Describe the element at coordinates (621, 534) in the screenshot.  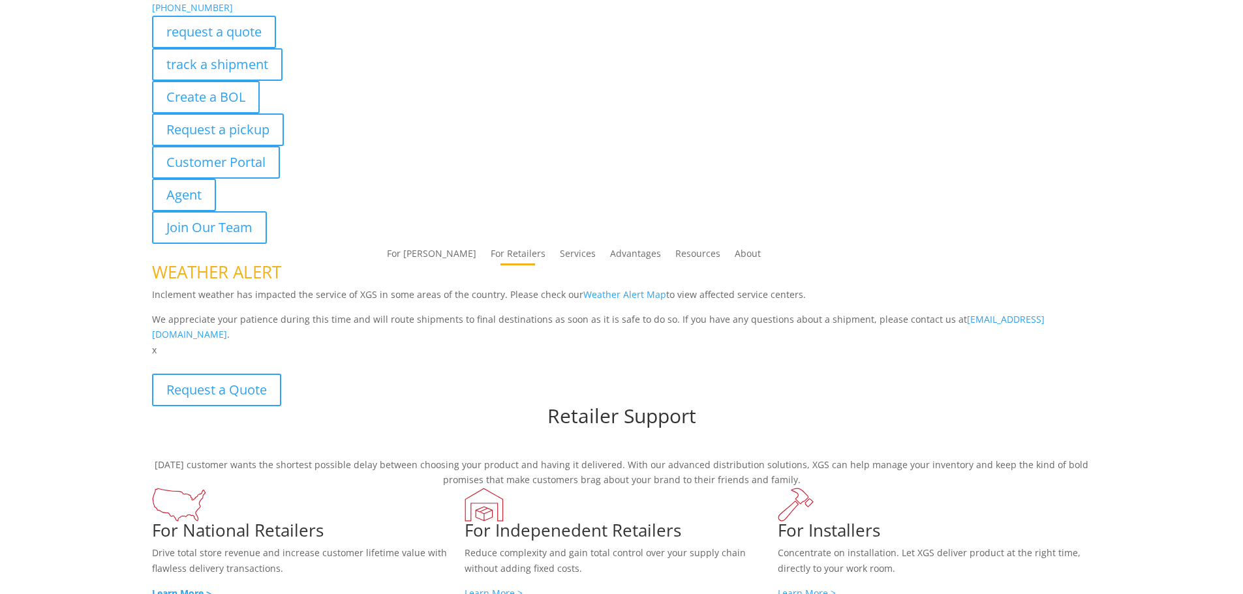
I see `h1: For Indepenedent Retailers` at that location.